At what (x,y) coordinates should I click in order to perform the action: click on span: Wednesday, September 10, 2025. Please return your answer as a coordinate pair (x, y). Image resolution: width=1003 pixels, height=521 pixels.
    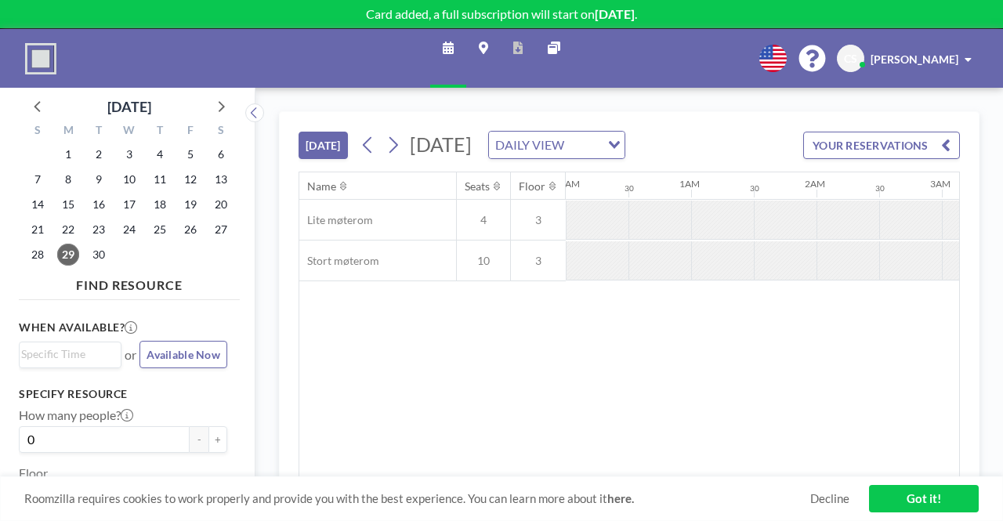
    Looking at the image, I should click on (129, 179).